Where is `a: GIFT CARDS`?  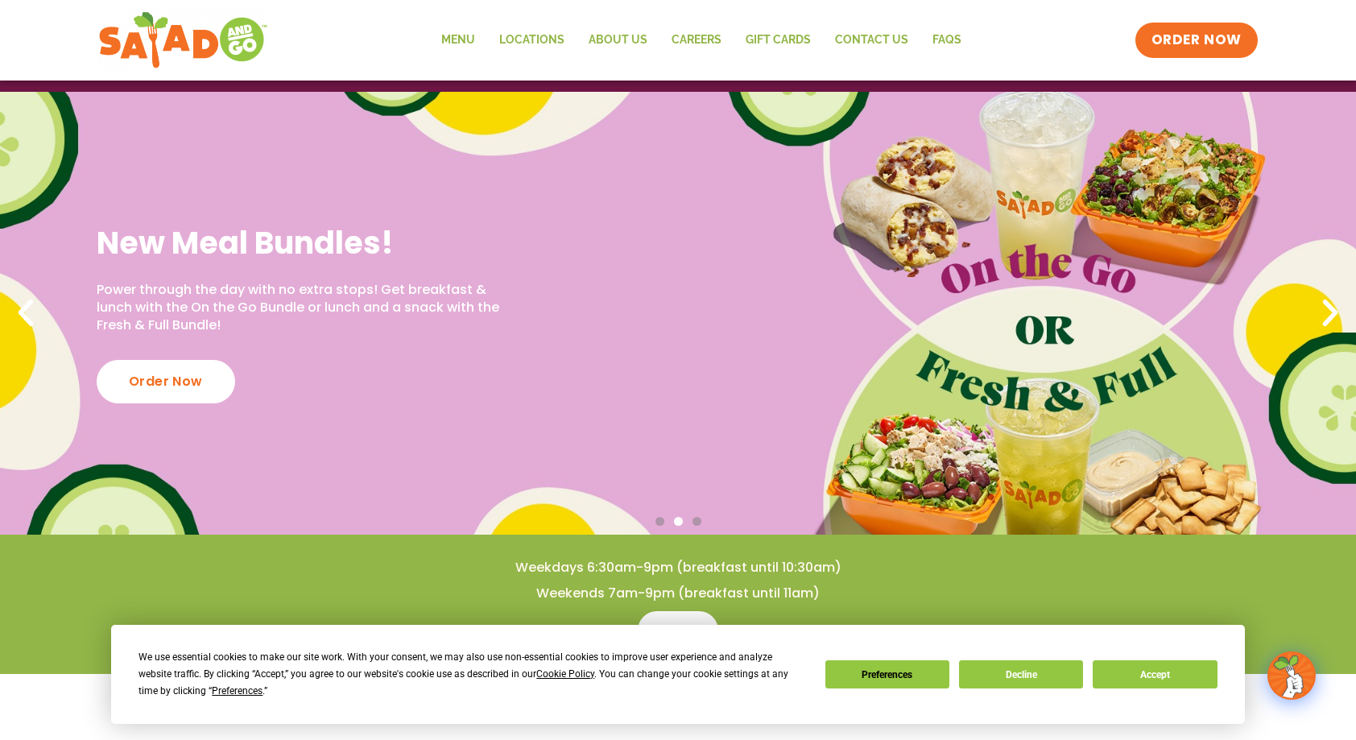
a: GIFT CARDS is located at coordinates (778, 40).